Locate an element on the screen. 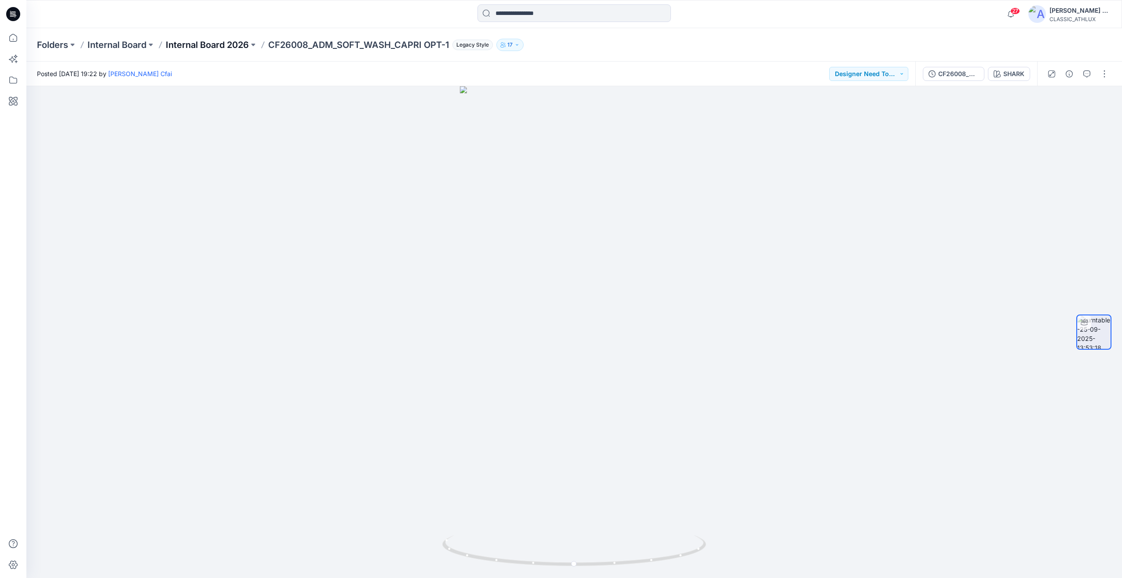 The image size is (1122, 578). img: avatar is located at coordinates (1037, 14).